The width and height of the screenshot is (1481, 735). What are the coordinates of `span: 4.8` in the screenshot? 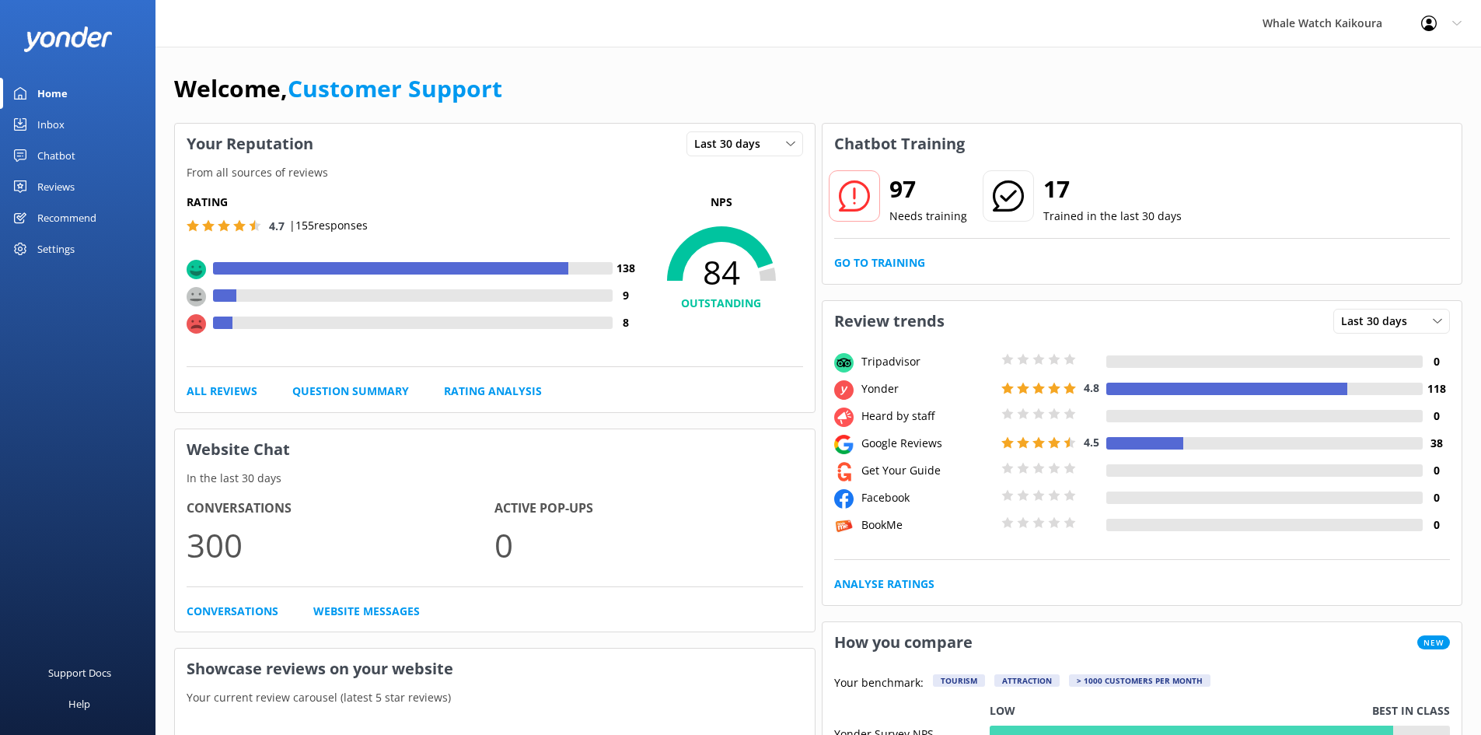 It's located at (1091, 387).